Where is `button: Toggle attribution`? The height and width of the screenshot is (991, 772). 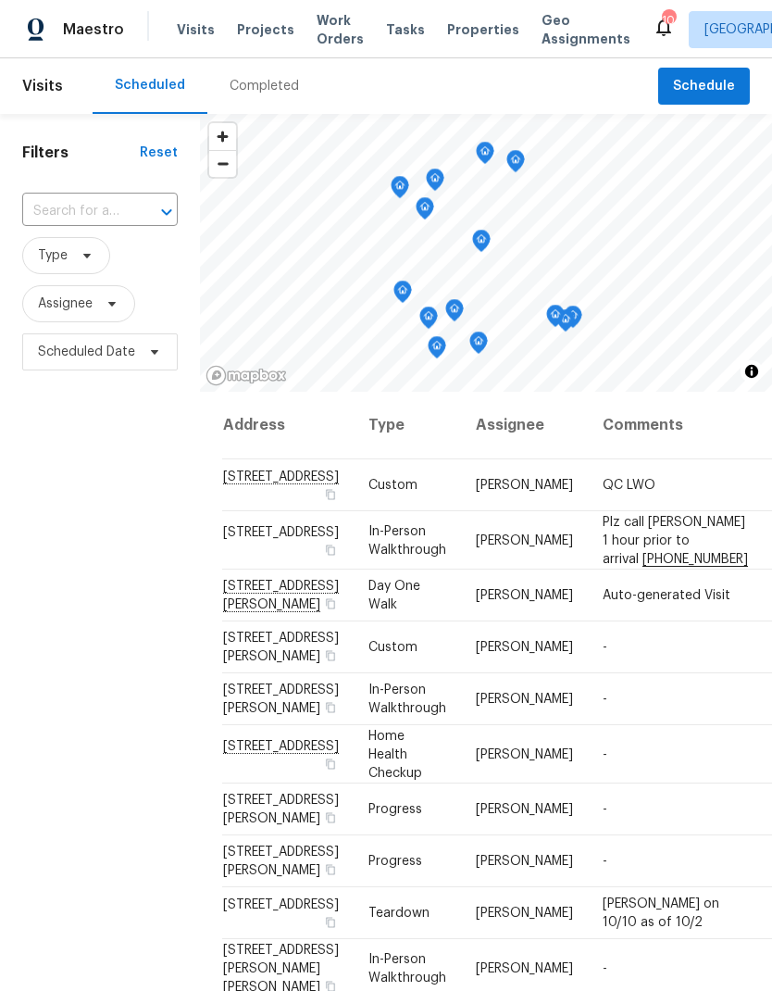 button: Toggle attribution is located at coordinates (752, 371).